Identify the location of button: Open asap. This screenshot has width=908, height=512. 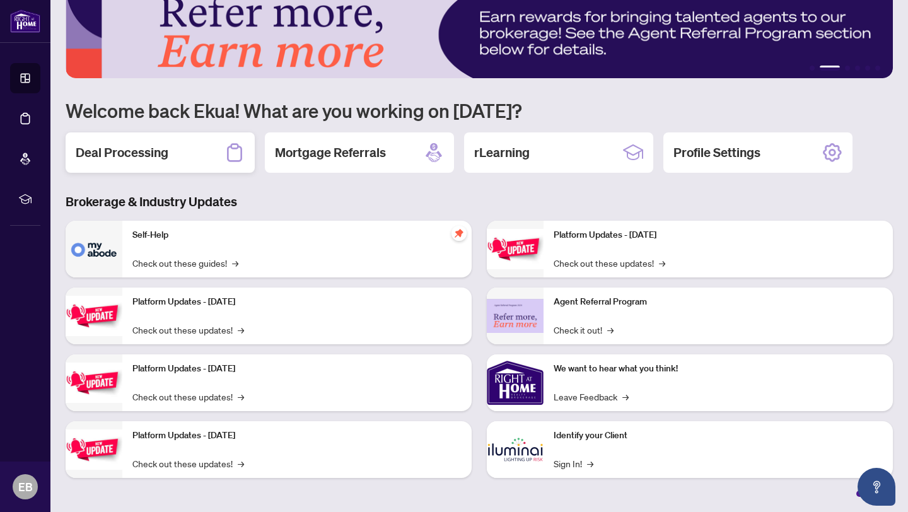
(876, 487).